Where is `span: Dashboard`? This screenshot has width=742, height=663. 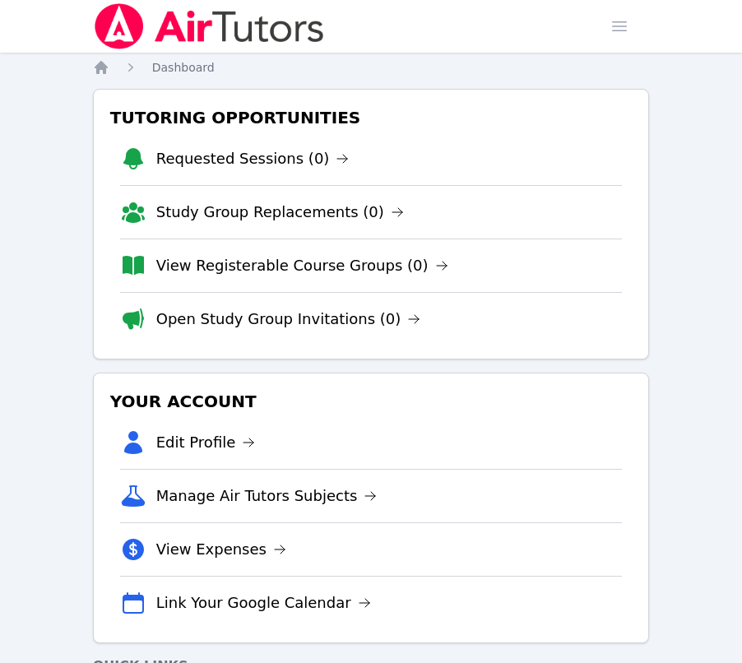
span: Dashboard is located at coordinates (183, 67).